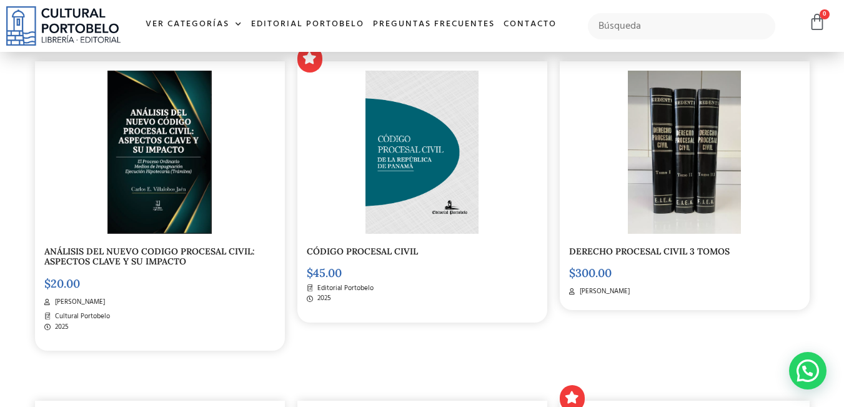  What do you see at coordinates (649, 251) in the screenshot?
I see `a: DERECHO PROCESAL CIVIL 3 TOMOS` at bounding box center [649, 251].